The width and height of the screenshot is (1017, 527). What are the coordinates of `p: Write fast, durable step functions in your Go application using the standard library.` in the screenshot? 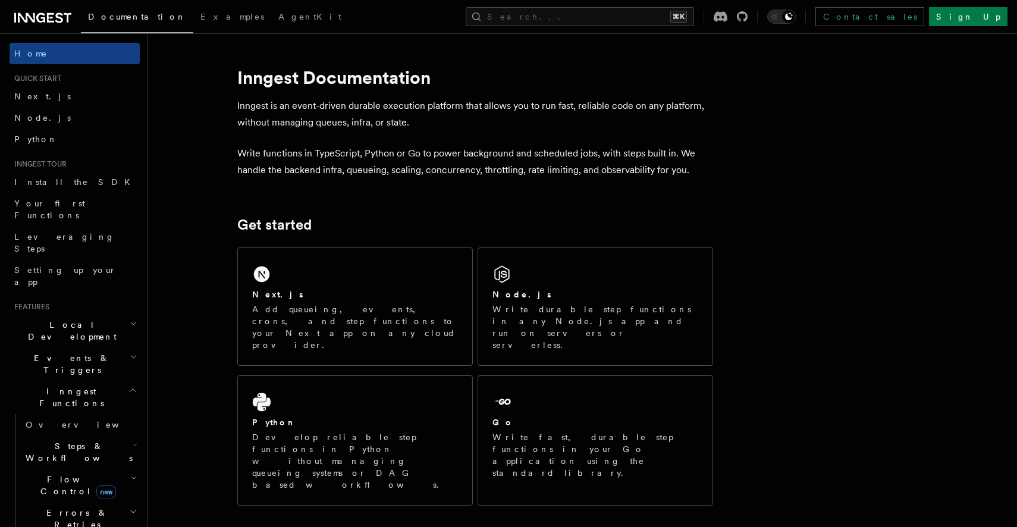 It's located at (595, 455).